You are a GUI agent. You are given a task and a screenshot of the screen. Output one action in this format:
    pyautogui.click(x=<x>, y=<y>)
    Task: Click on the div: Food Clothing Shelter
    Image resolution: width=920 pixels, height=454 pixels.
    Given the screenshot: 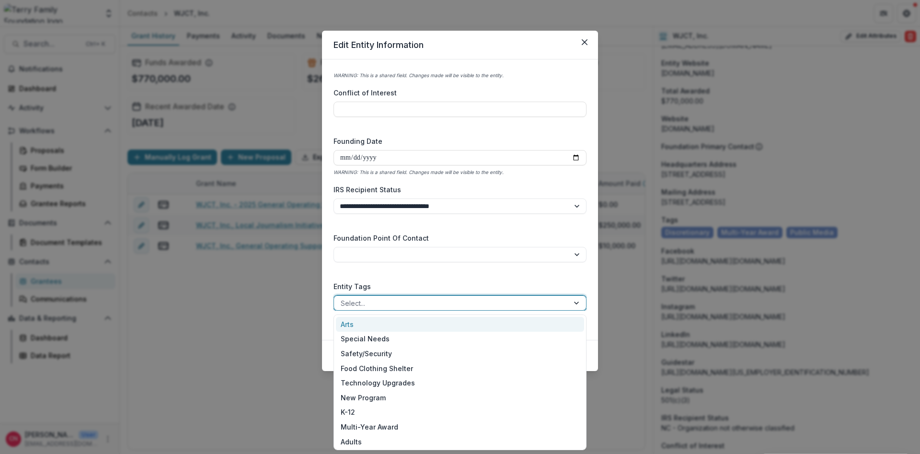 What is the action you would take?
    pyautogui.click(x=460, y=368)
    